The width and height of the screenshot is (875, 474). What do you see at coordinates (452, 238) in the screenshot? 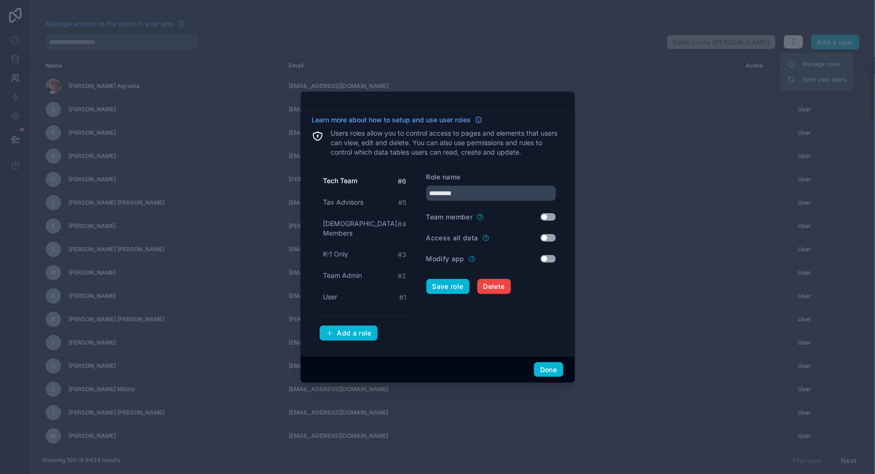
I see `label: Access all data` at bounding box center [452, 238].